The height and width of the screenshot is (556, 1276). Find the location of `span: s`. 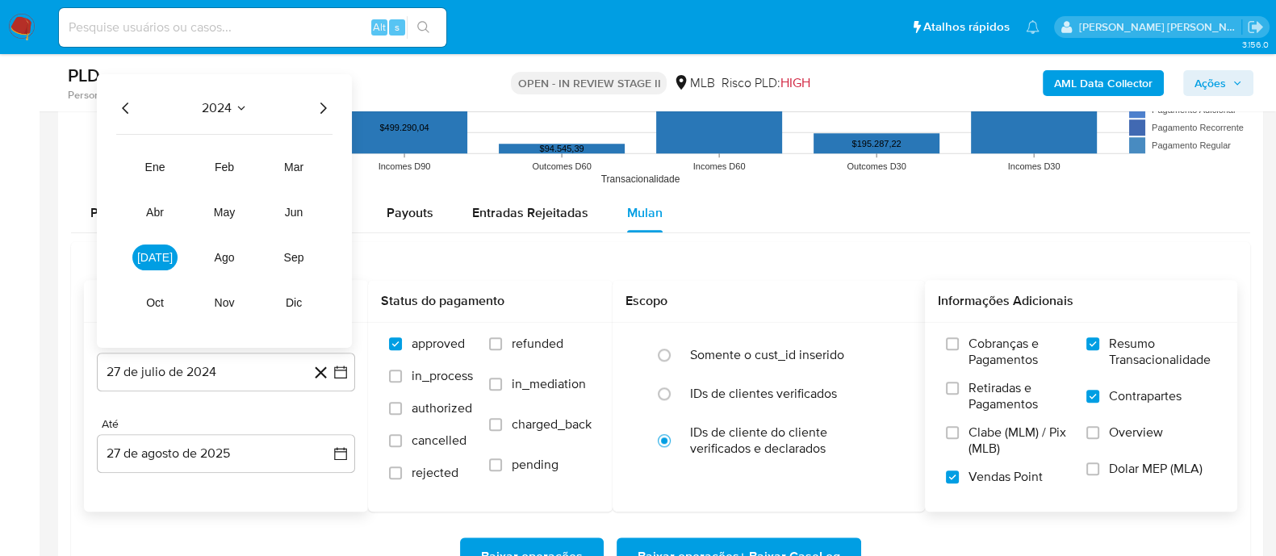

span: s is located at coordinates (397, 27).